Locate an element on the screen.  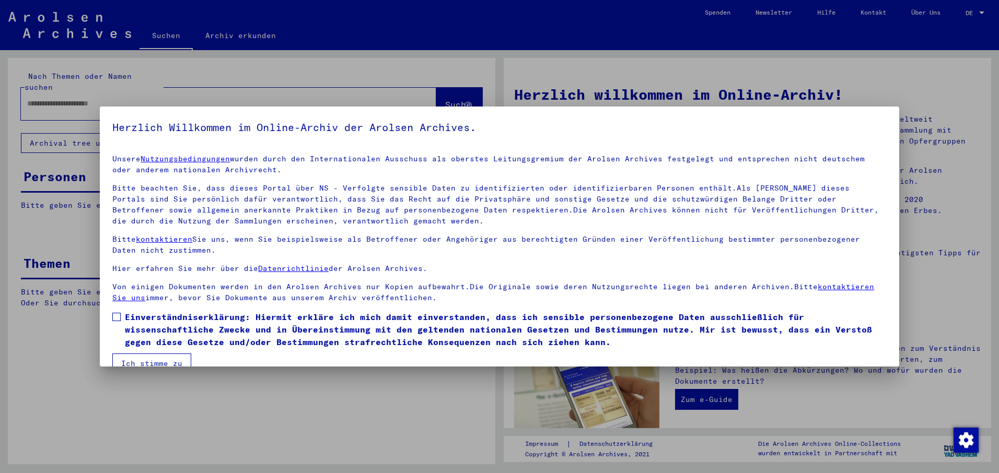
h5: Herzlich Willkommen im Online-Archiv der Arolsen Archives. is located at coordinates (499, 127).